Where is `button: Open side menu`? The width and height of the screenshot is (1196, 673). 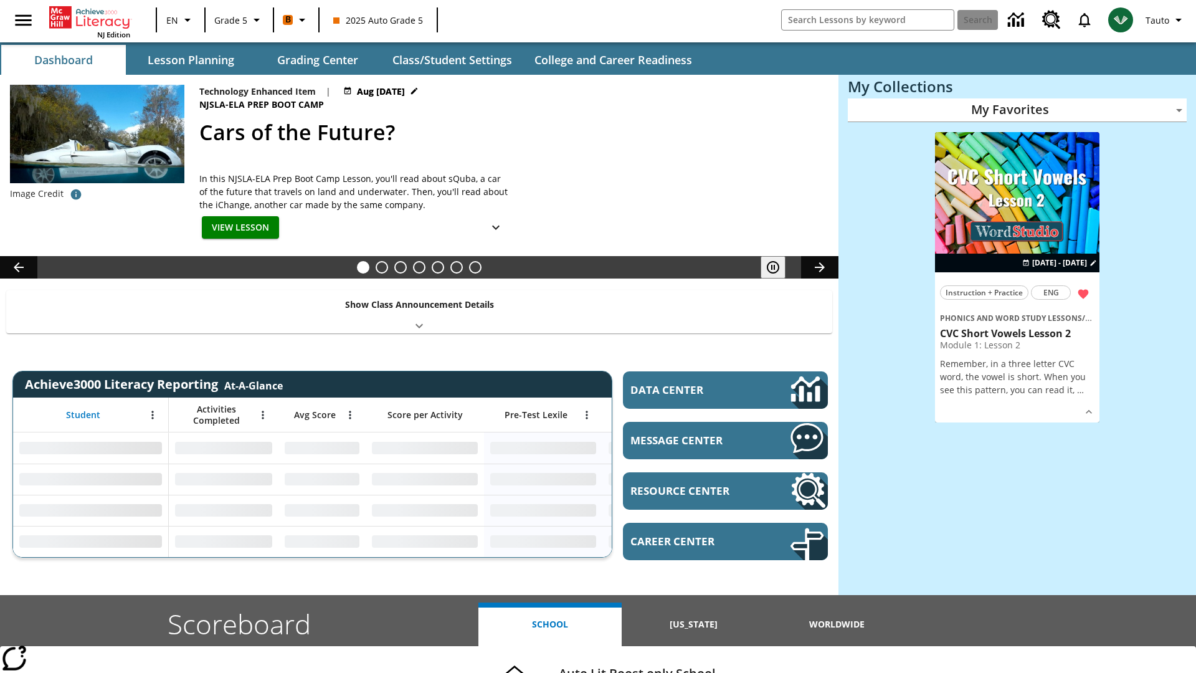 button: Open side menu is located at coordinates (23, 20).